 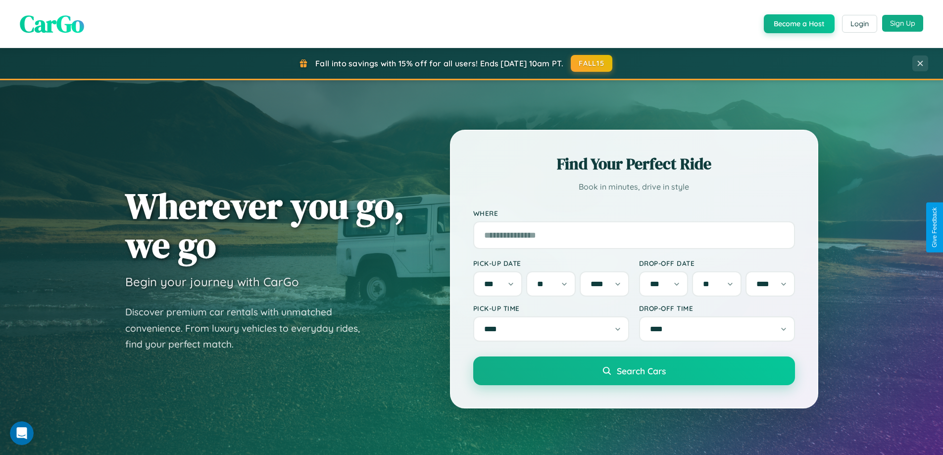 I want to click on span: CarGo, so click(x=52, y=24).